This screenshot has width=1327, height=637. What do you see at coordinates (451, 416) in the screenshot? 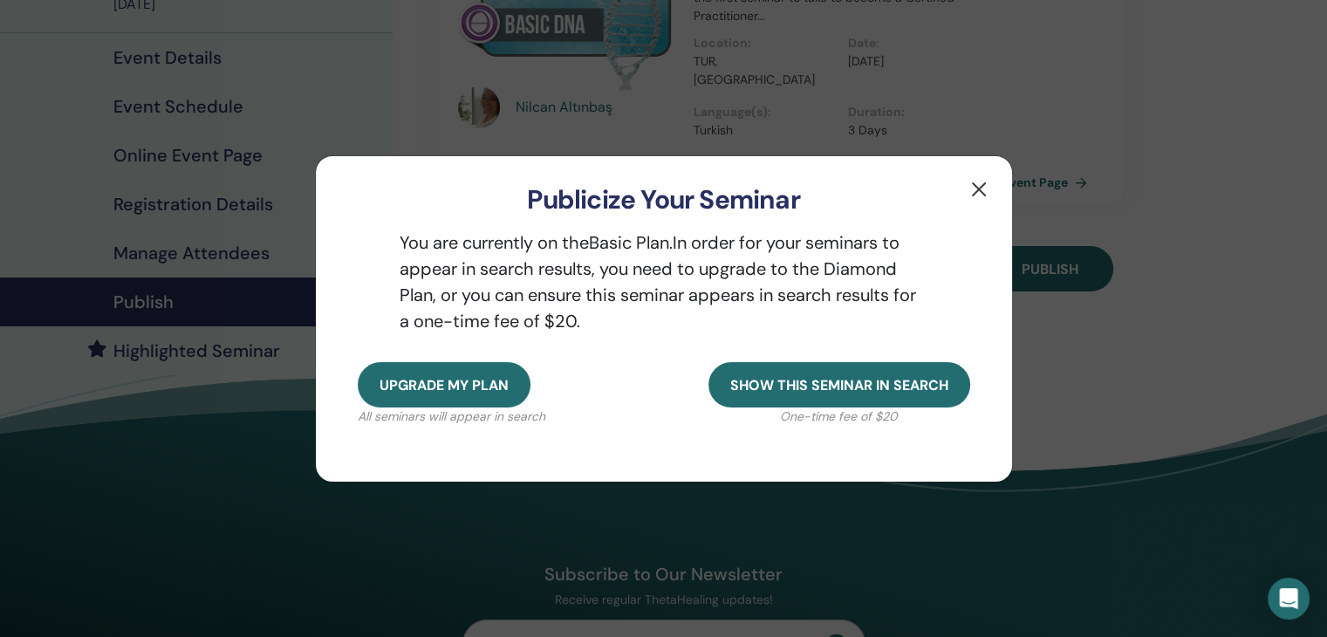
I see `p: All seminars will appear in search` at bounding box center [451, 416].